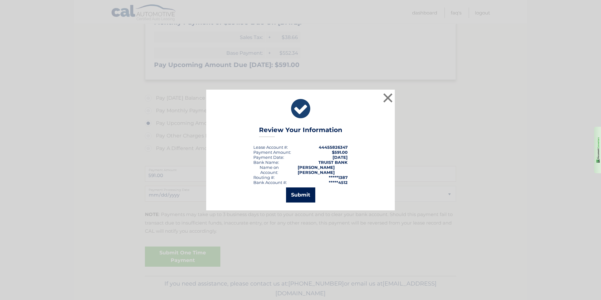 This screenshot has height=300, width=601. What do you see at coordinates (270, 182) in the screenshot?
I see `div: Bank Account #:` at bounding box center [270, 182].